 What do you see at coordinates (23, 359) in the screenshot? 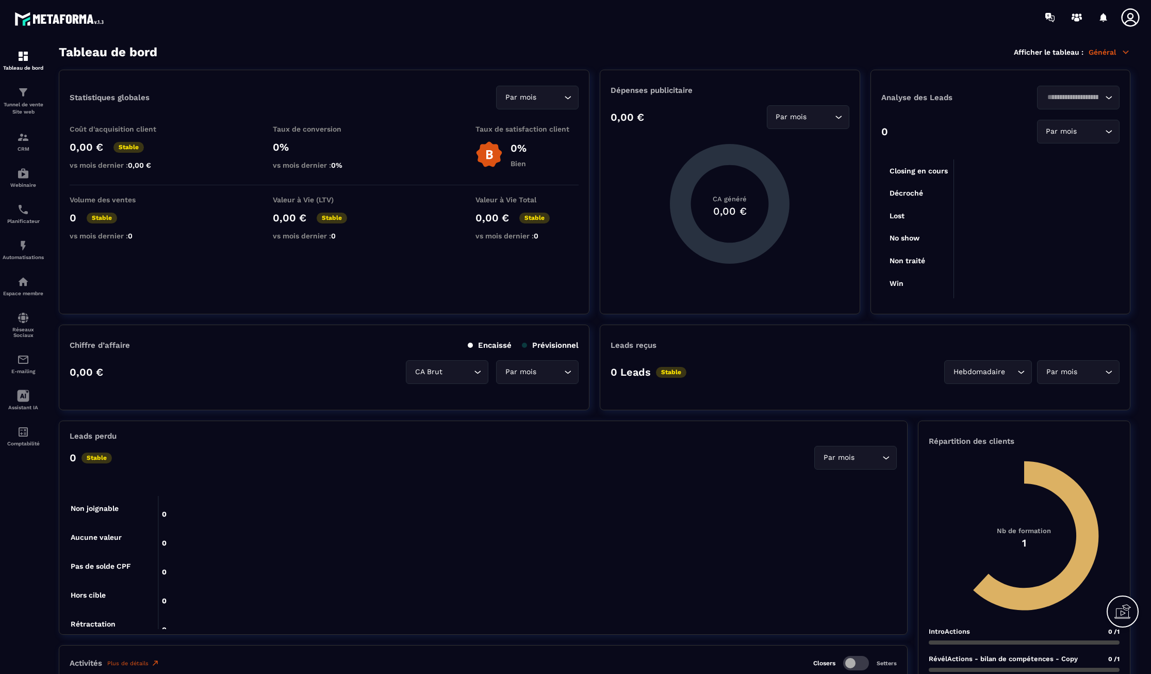
I see `img: email` at bounding box center [23, 359].